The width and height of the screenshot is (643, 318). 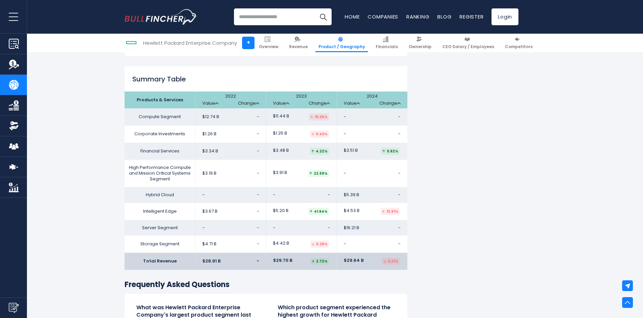 I want to click on a: Companies, so click(x=383, y=17).